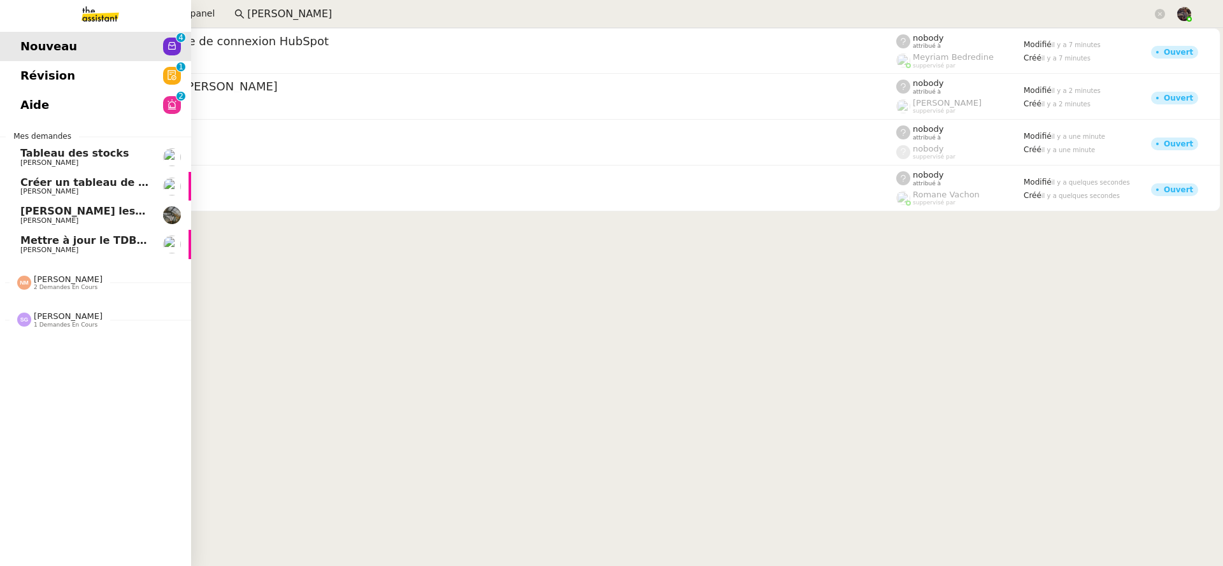 This screenshot has width=1223, height=566. What do you see at coordinates (946, 194) in the screenshot?
I see `span: Romane Vachon` at bounding box center [946, 194].